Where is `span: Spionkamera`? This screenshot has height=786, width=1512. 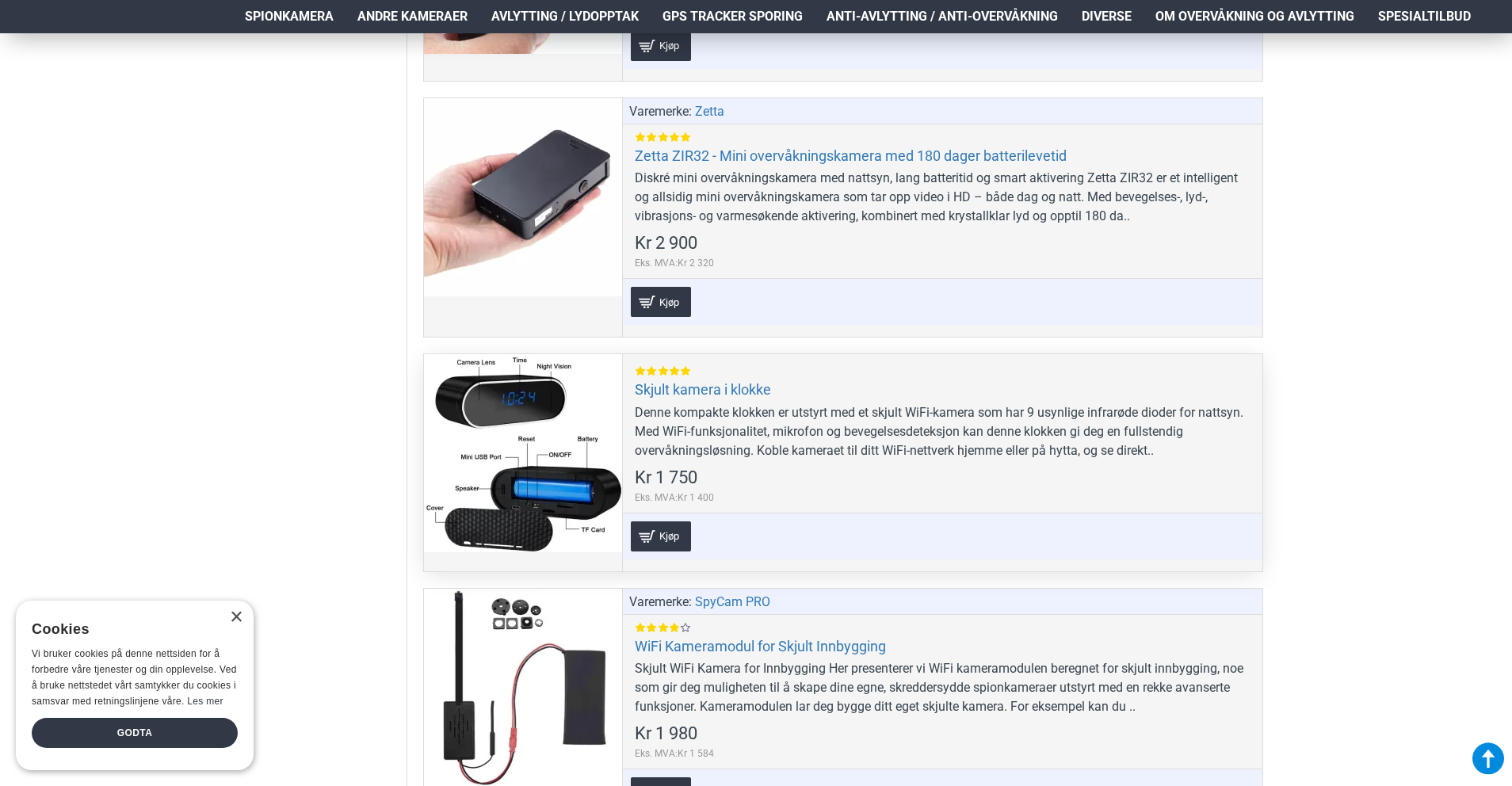 span: Spionkamera is located at coordinates (289, 17).